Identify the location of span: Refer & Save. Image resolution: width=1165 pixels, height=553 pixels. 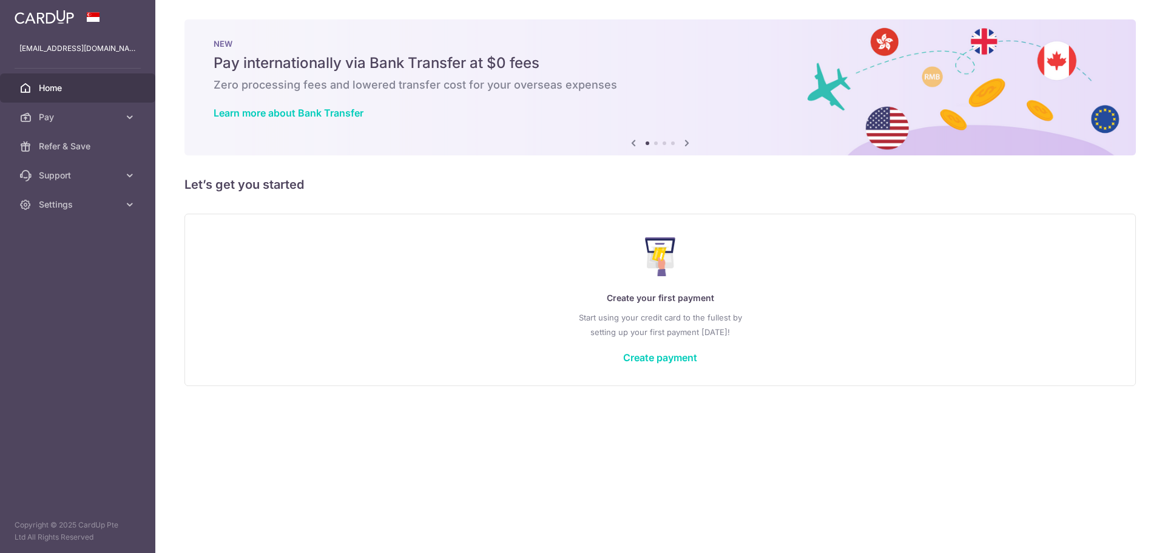
(79, 146).